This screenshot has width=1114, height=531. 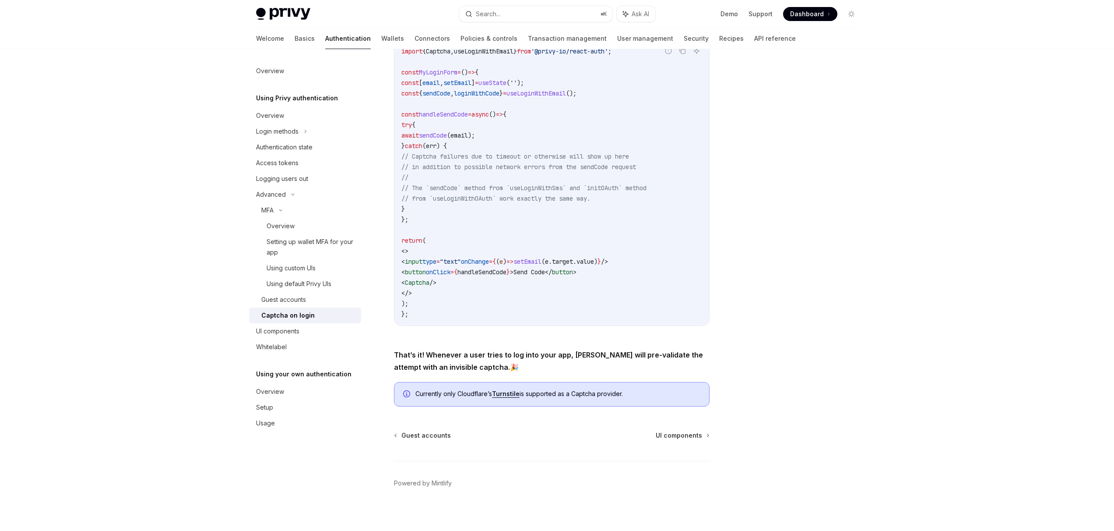 What do you see at coordinates (277, 131) in the screenshot?
I see `div: Login methods` at bounding box center [277, 131].